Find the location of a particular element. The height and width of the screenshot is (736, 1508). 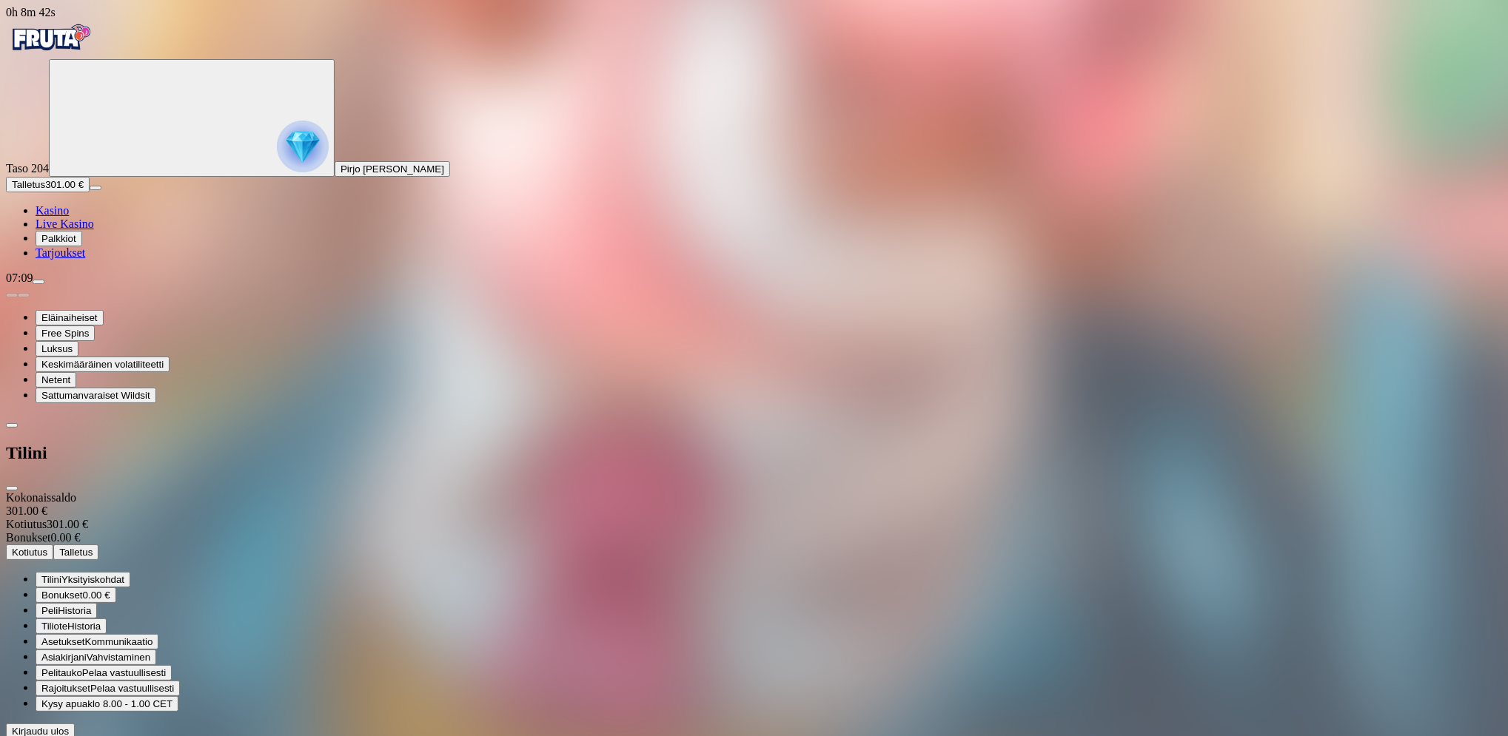

button: prev slide is located at coordinates (12, 295).